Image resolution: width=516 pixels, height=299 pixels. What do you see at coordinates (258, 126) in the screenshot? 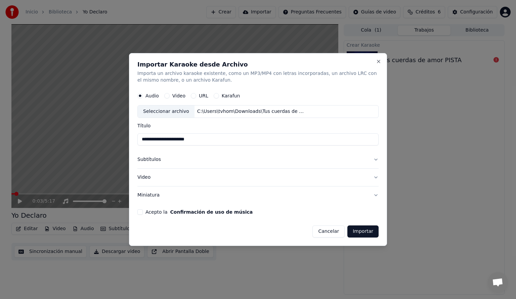
I see `label: Título` at bounding box center [258, 126].